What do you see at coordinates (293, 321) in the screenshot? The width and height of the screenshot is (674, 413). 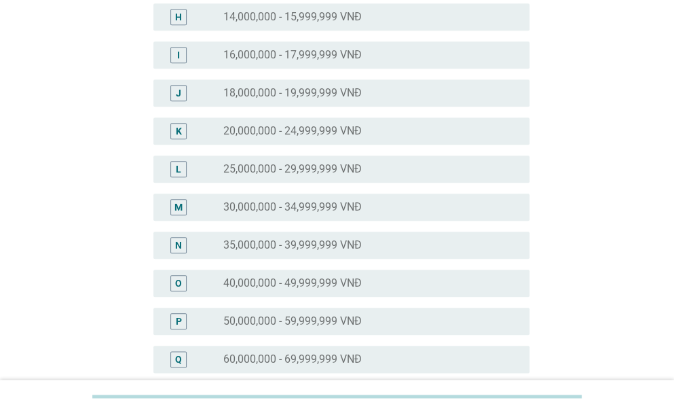 I see `label: 50,000,000 - 59,999,999 VNĐ` at bounding box center [293, 321].